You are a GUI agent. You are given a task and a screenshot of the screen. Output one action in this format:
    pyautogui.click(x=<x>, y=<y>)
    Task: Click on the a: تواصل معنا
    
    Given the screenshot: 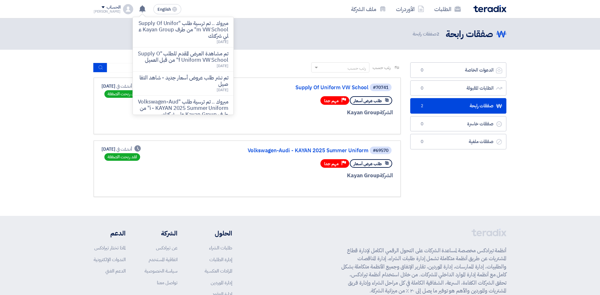 What is the action you would take?
    pyautogui.click(x=167, y=282)
    